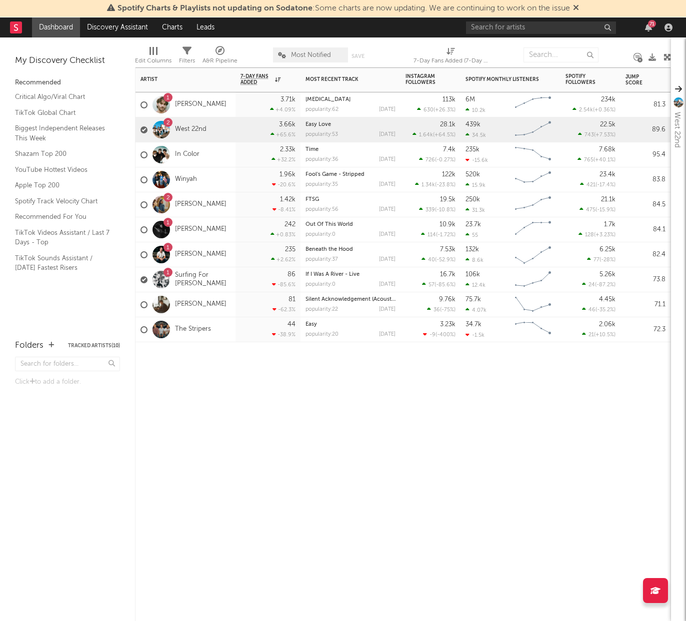  I want to click on div: -85.6 %, so click(283, 284).